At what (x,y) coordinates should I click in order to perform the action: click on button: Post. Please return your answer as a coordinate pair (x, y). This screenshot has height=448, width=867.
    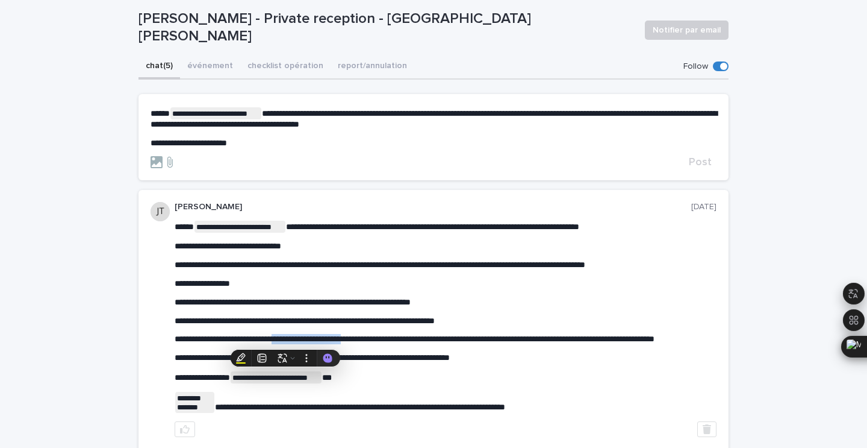
    Looking at the image, I should click on (701, 162).